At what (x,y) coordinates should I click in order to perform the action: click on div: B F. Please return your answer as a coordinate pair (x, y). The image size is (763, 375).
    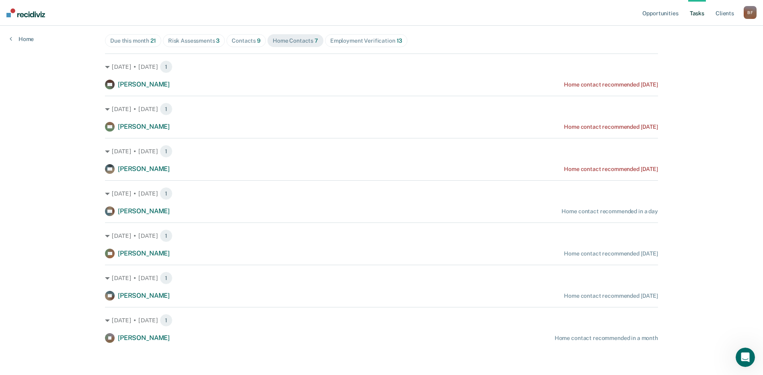
    Looking at the image, I should click on (750, 12).